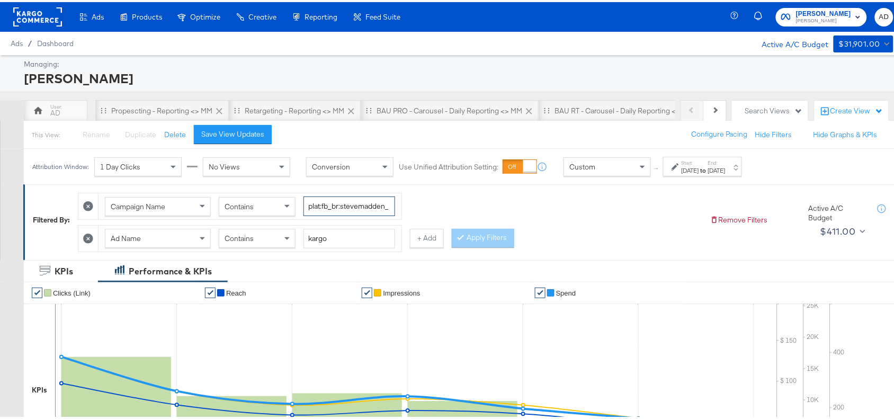  What do you see at coordinates (860, 42) in the screenshot?
I see `div: $31,901.00` at bounding box center [860, 42].